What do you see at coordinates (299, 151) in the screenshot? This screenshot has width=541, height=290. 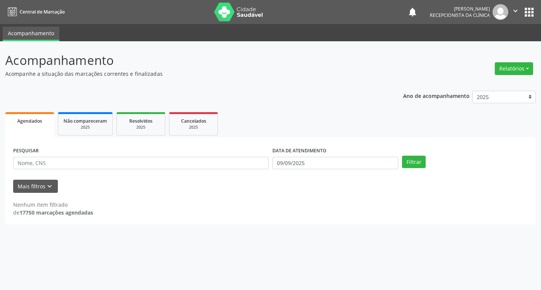 I see `label: DATA DE ATENDIMENTO` at bounding box center [299, 151].